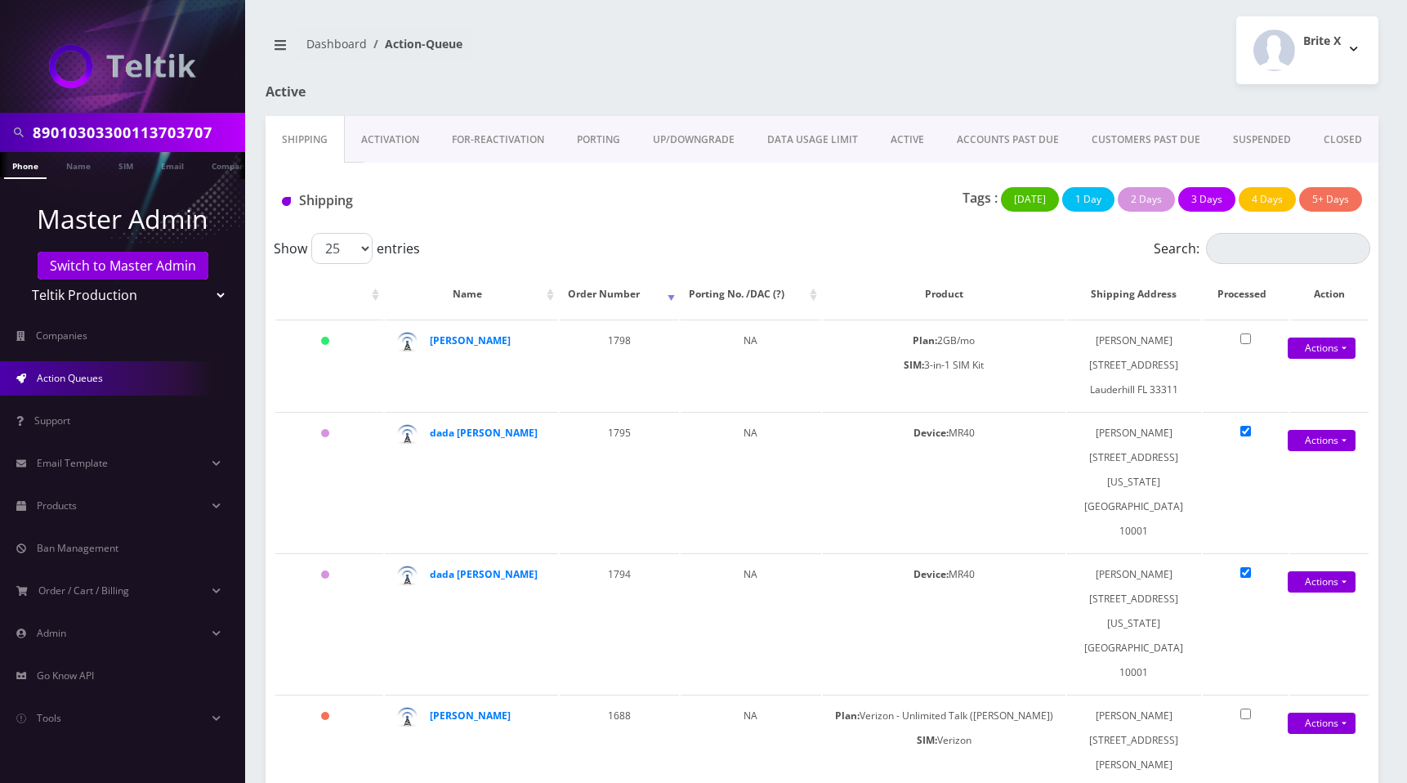  I want to click on th: Processed: activate to sort column ascending, so click(1245, 294).